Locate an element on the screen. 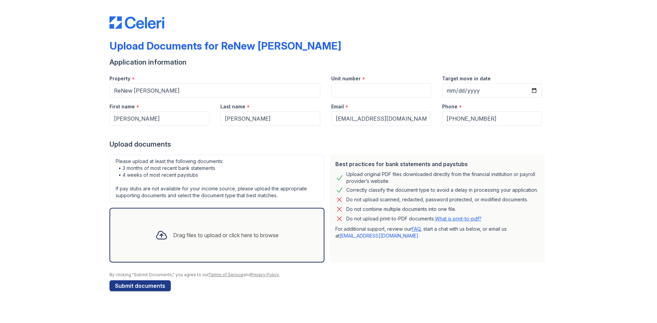 This screenshot has height=323, width=657. label: Last name is located at coordinates (233, 107).